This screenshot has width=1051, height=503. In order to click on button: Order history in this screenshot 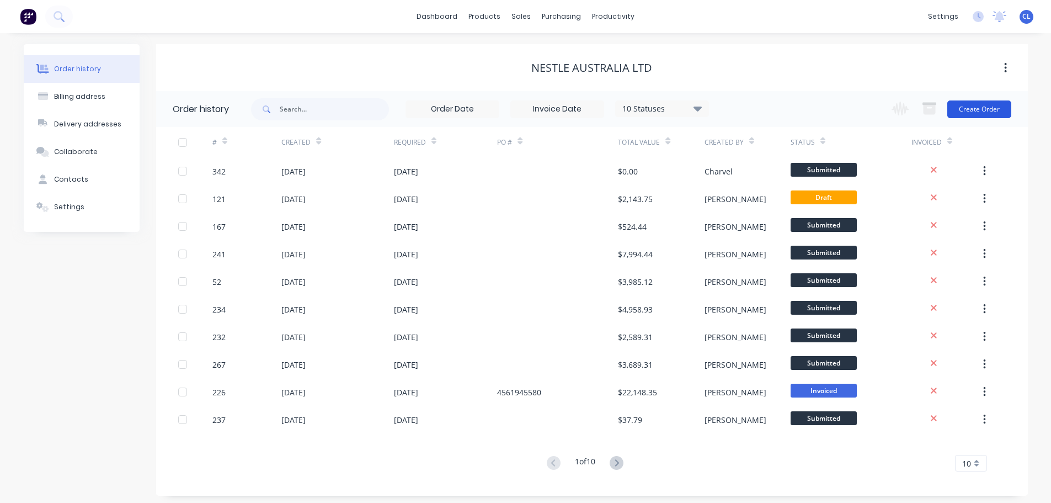, I will do `click(82, 69)`.